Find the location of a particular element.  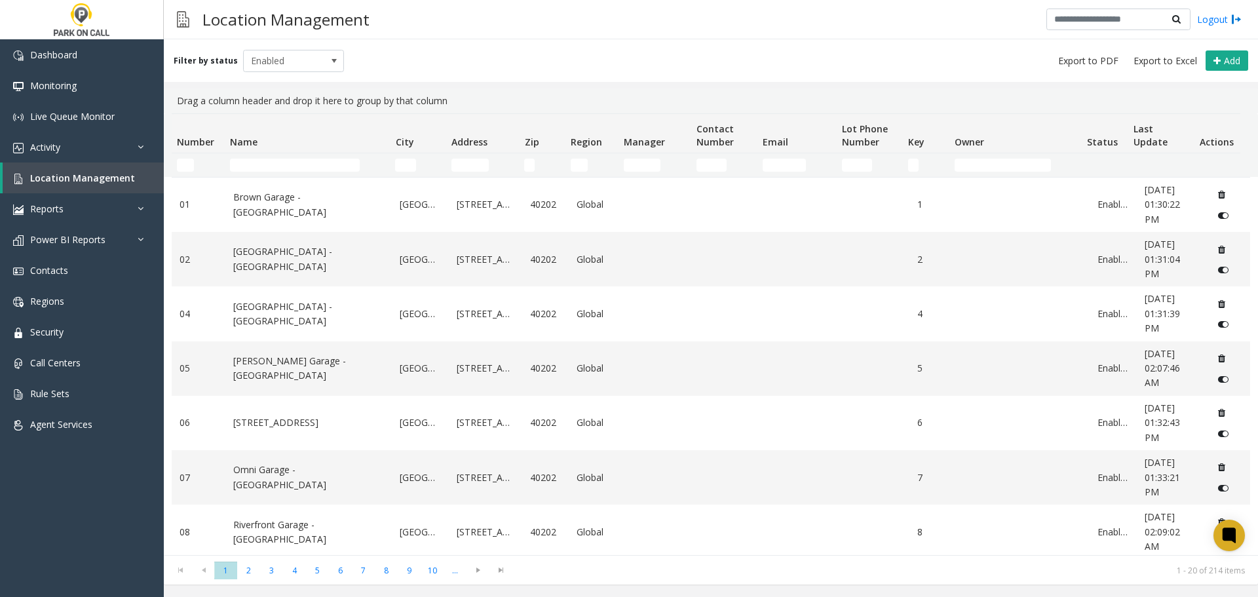

td: Region Filter is located at coordinates (592, 165).